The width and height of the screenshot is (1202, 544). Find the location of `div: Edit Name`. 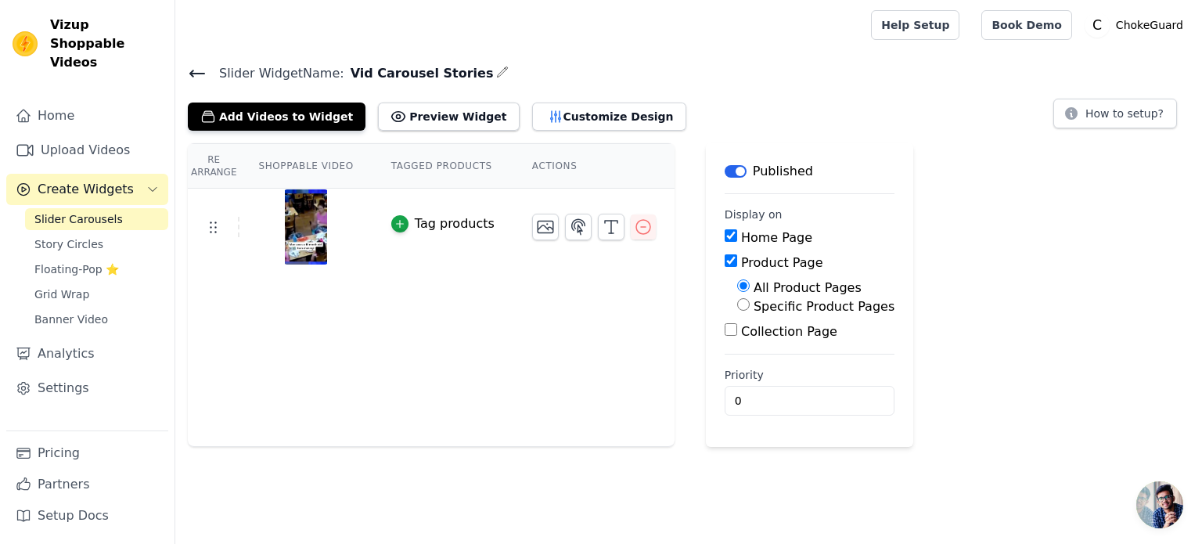

div: Edit Name is located at coordinates (502, 73).